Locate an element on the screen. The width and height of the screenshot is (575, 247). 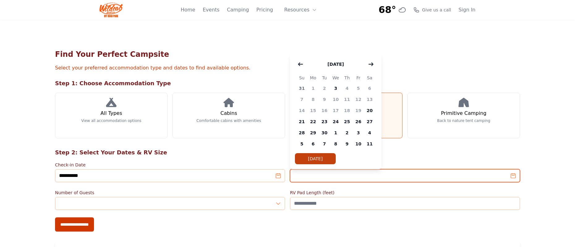
span: Fr is located at coordinates (359, 78).